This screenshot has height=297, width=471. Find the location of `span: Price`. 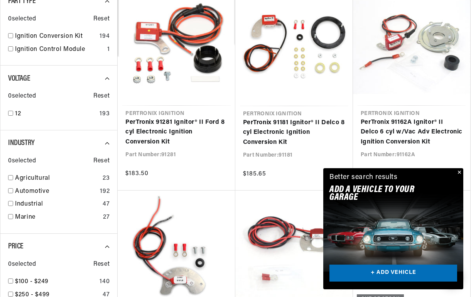

span: Price is located at coordinates (16, 247).